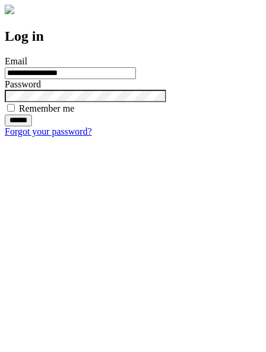 The image size is (266, 352). Describe the element at coordinates (16, 61) in the screenshot. I see `label: Email` at that location.